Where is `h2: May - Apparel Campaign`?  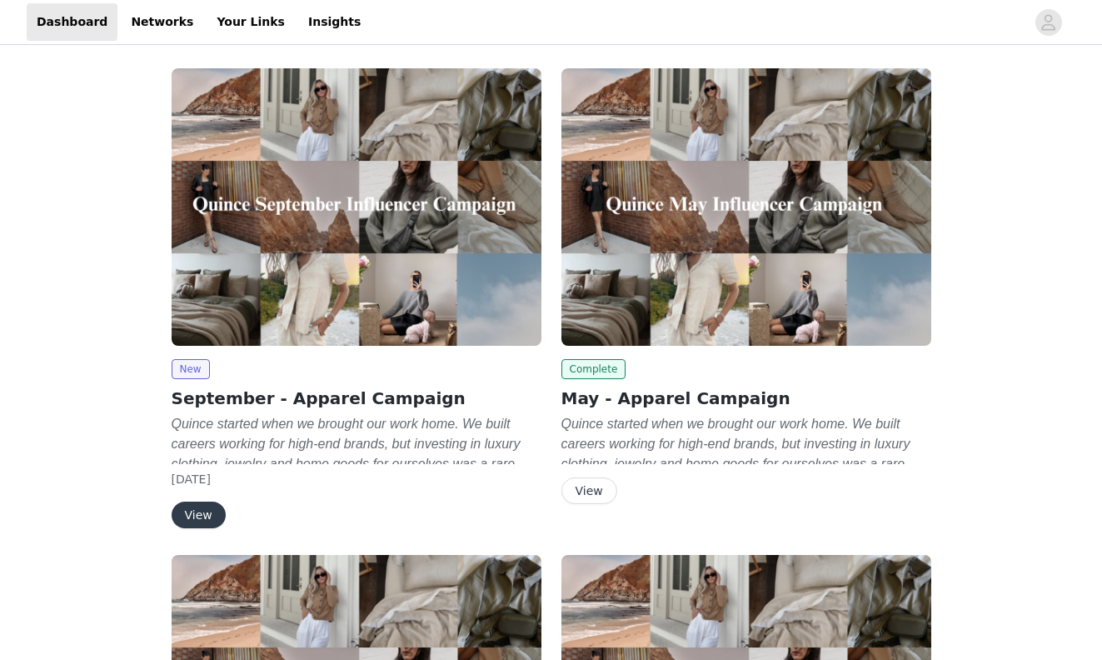
h2: May - Apparel Campaign is located at coordinates (746, 398).